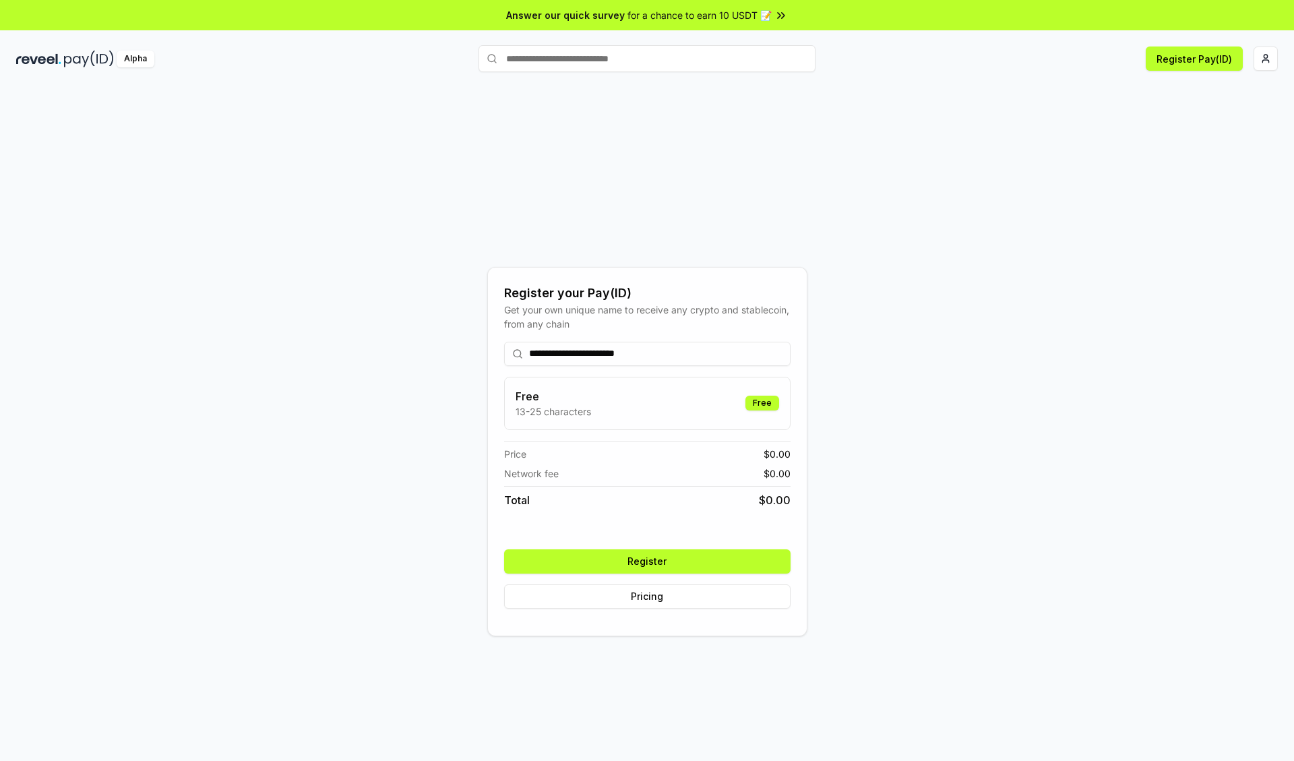  What do you see at coordinates (1194, 59) in the screenshot?
I see `button: Register Pay(ID)` at bounding box center [1194, 59].